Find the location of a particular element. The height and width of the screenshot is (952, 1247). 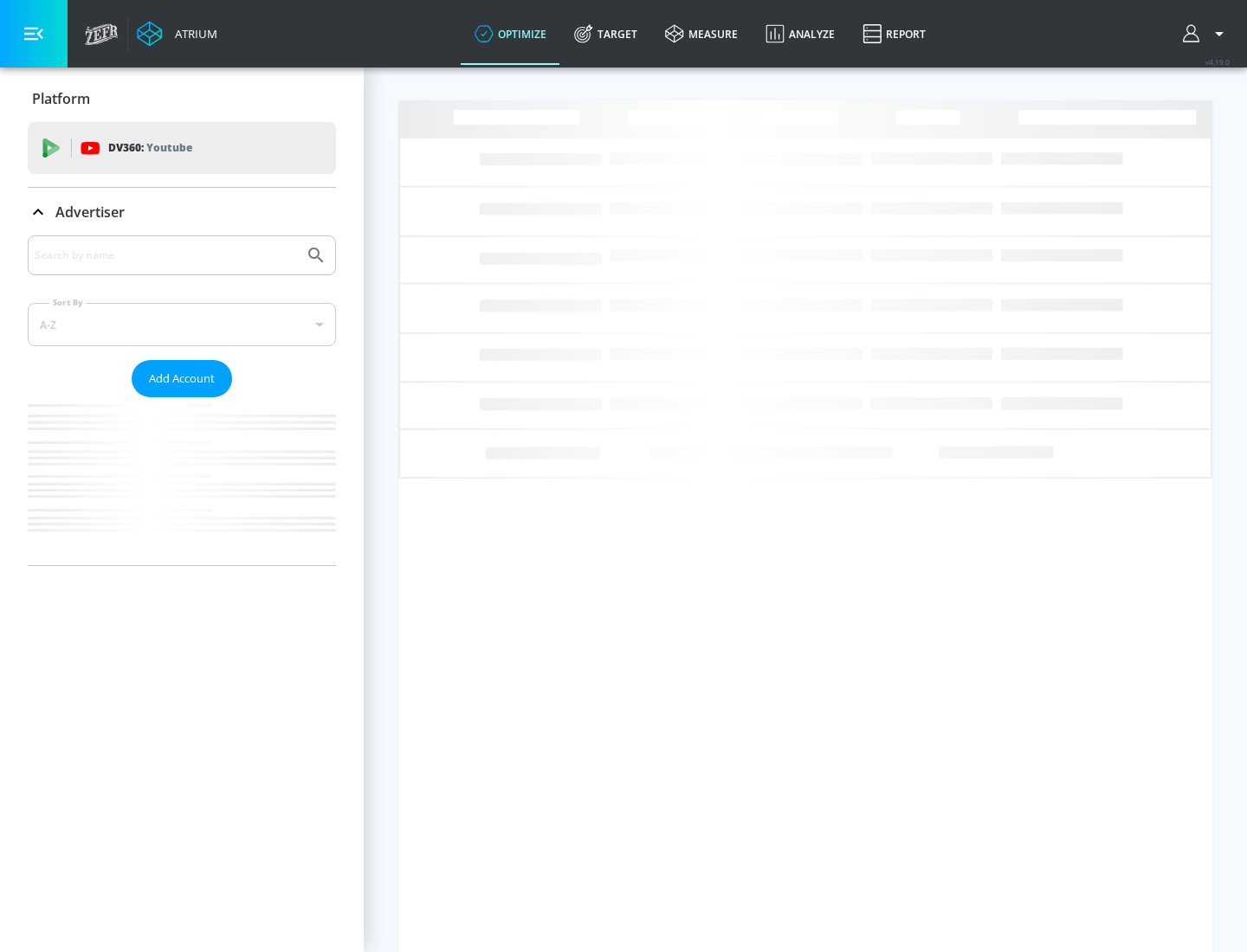

p: Youtube is located at coordinates (169, 147).